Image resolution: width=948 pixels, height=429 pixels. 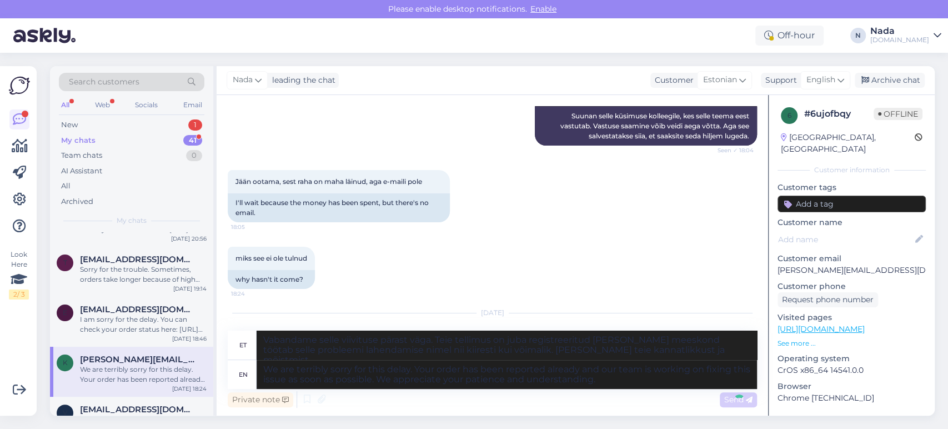 What do you see at coordinates (132, 221) in the screenshot?
I see `span: My chats` at bounding box center [132, 221].